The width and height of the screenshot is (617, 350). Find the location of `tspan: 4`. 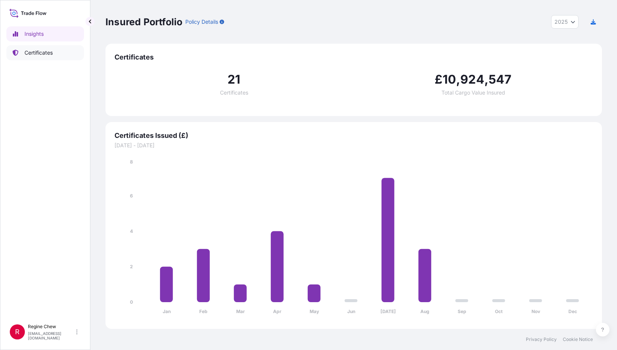

tspan: 4 is located at coordinates (131, 231).